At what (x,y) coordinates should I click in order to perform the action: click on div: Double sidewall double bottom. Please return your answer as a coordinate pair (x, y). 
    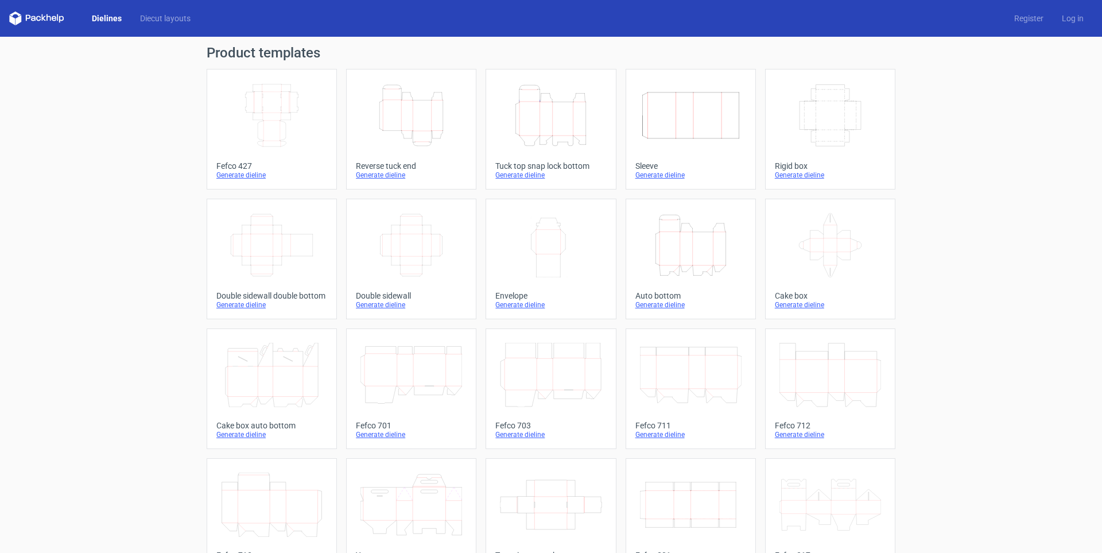
    Looking at the image, I should click on (272, 296).